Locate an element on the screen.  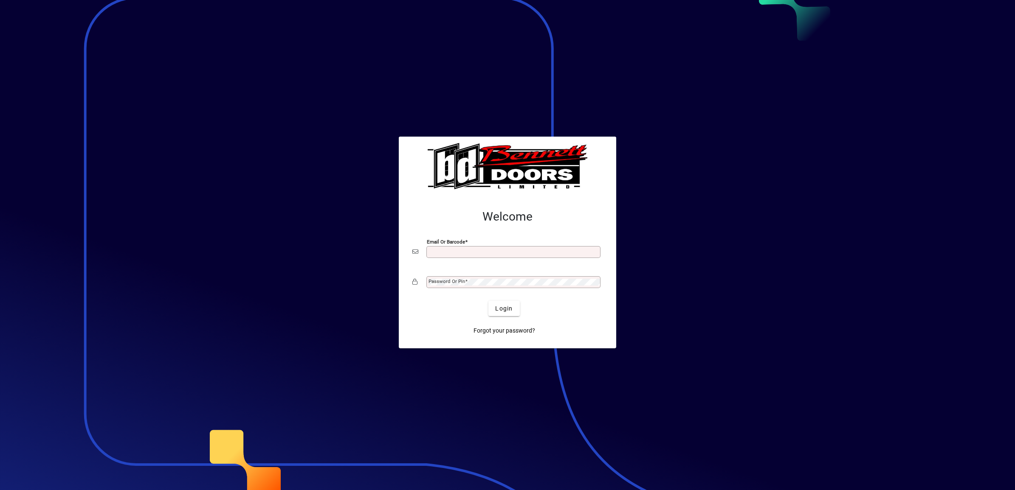
mat-label: Password or Pin is located at coordinates (447, 282).